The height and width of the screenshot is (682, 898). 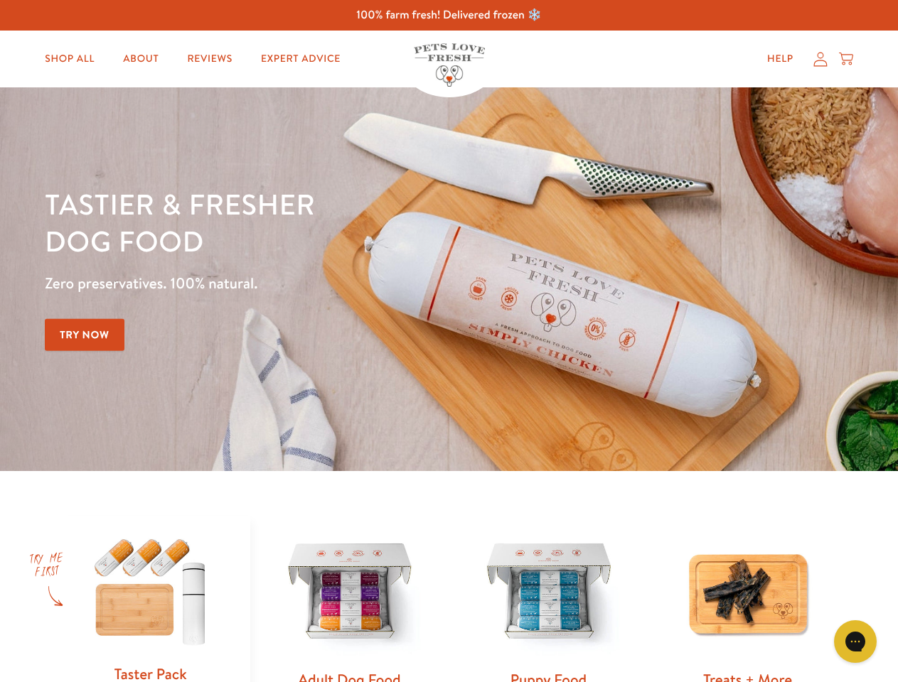 I want to click on a: Help, so click(x=780, y=59).